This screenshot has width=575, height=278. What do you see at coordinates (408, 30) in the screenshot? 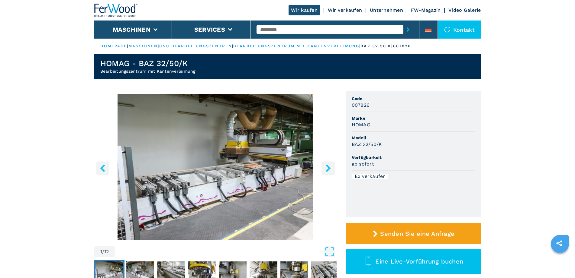
I see `button: submit-button` at bounding box center [408, 30].